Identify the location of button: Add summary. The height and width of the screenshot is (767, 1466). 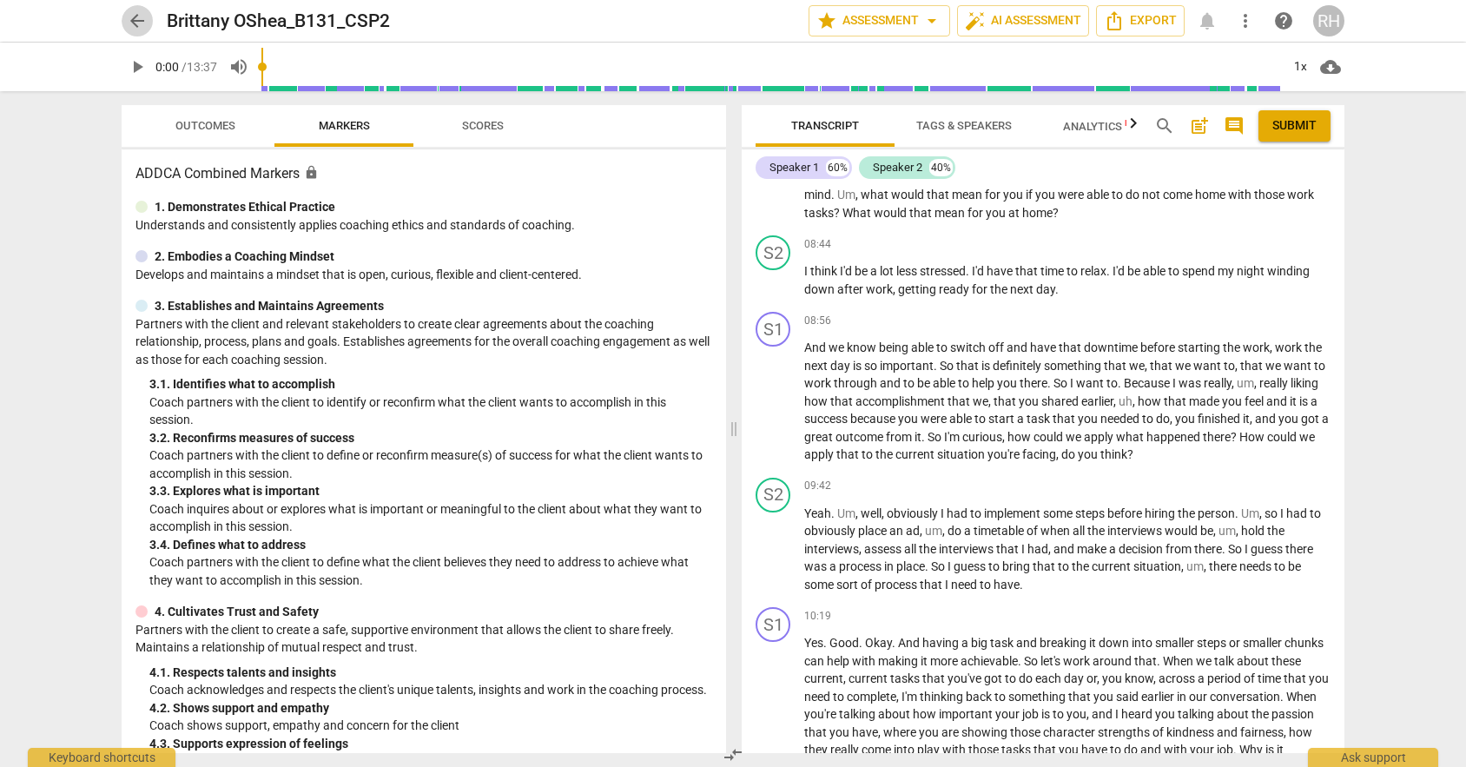
(1199, 126).